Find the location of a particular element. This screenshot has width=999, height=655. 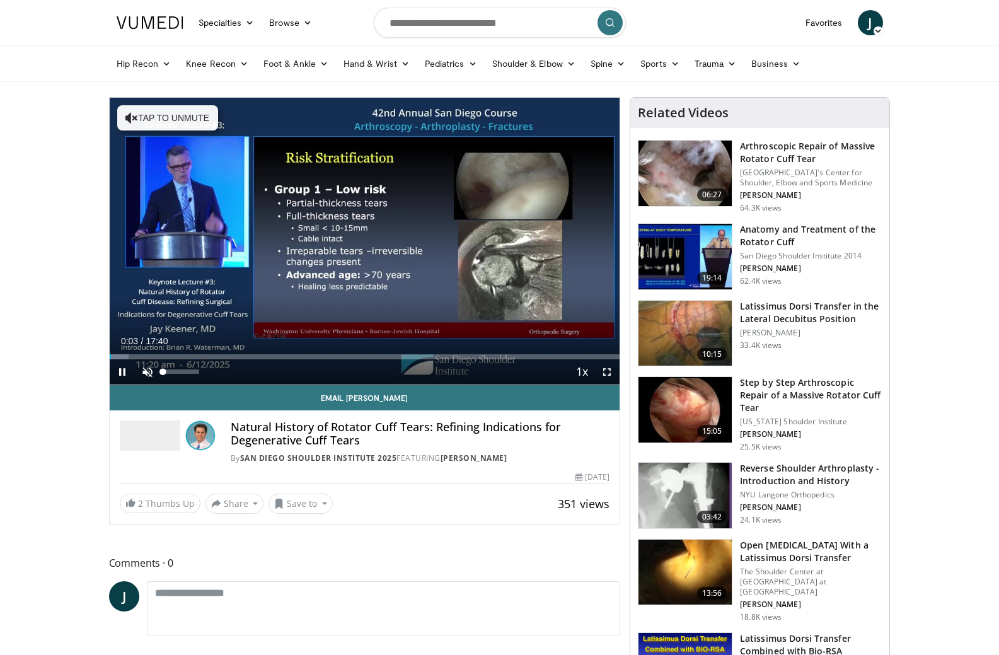

img: Avatar is located at coordinates (200, 436).